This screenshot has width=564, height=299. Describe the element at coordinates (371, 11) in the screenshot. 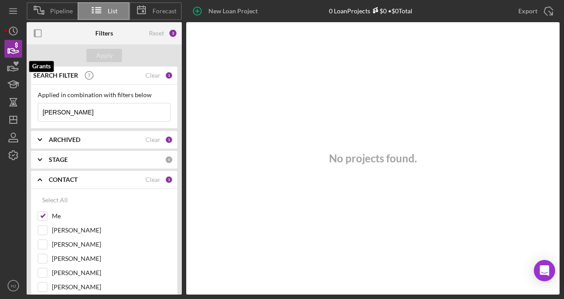

I see `div: 0 Loan Projects • $0 Total` at that location.